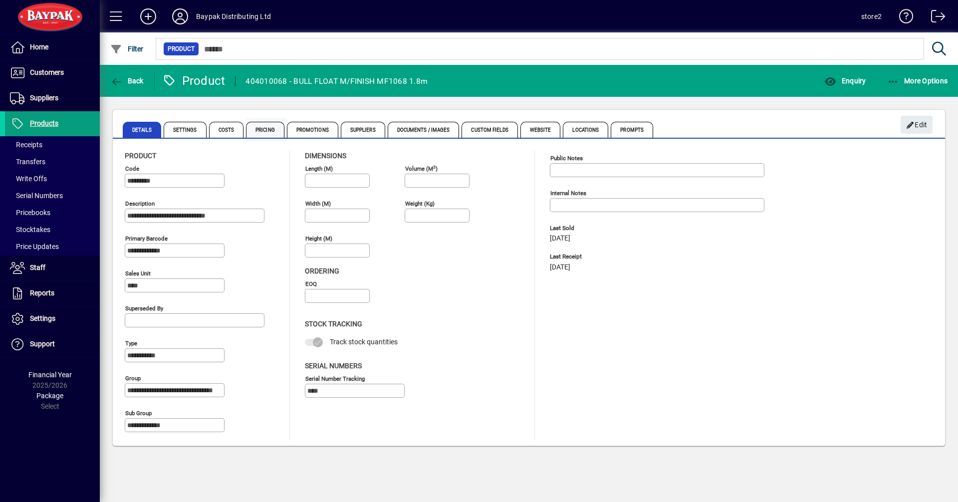 Image resolution: width=958 pixels, height=502 pixels. I want to click on span: Ordering, so click(322, 271).